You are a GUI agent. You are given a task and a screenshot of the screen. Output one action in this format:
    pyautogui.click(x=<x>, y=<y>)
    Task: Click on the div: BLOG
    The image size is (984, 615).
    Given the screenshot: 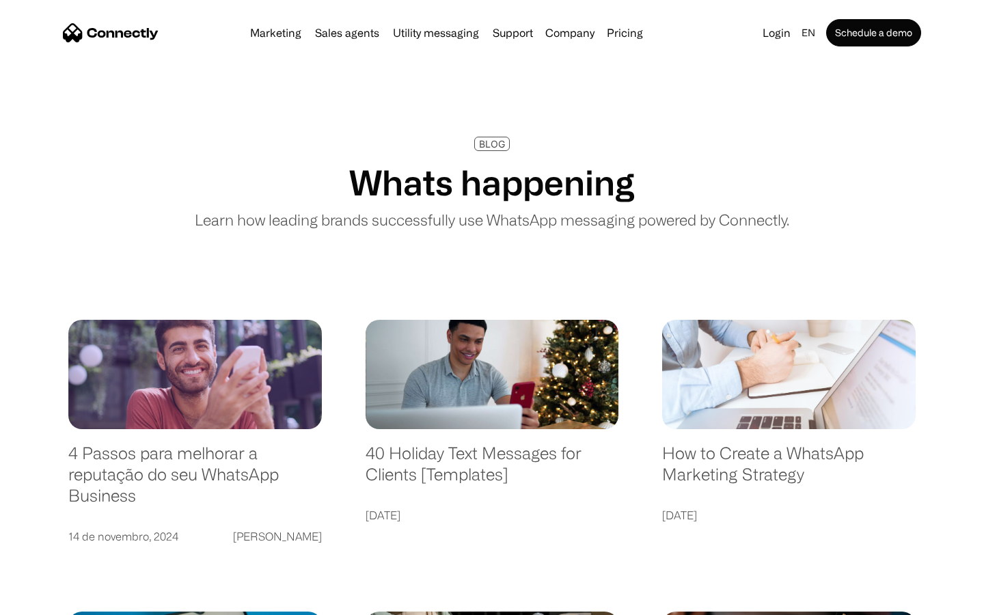 What is the action you would take?
    pyautogui.click(x=492, y=143)
    